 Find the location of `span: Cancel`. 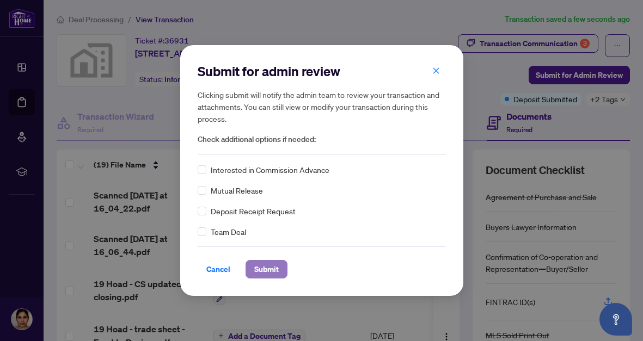

span: Cancel is located at coordinates (218, 269).